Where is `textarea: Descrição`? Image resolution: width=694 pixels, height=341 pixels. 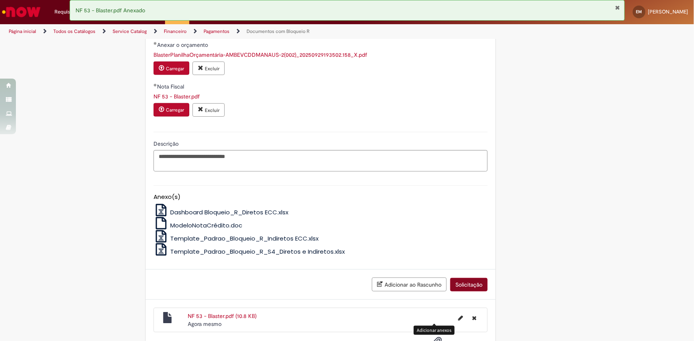 textarea: Descrição is located at coordinates (320, 161).